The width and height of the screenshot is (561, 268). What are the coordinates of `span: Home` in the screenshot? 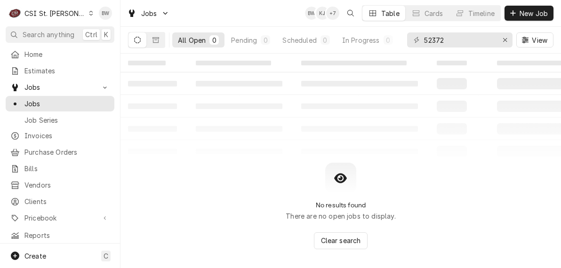 It's located at (67, 54).